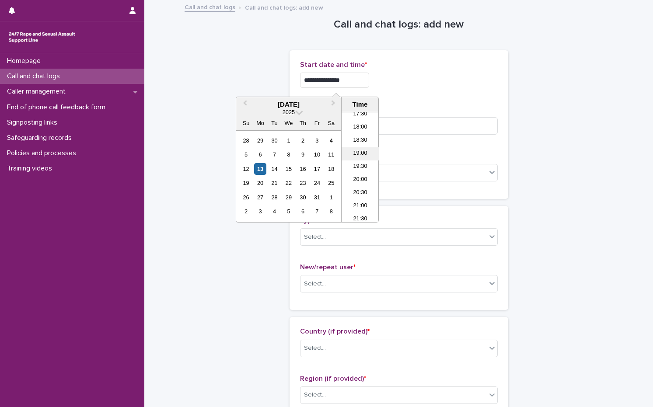 Image resolution: width=653 pixels, height=407 pixels. What do you see at coordinates (331, 123) in the screenshot?
I see `div: Sa` at bounding box center [331, 123].